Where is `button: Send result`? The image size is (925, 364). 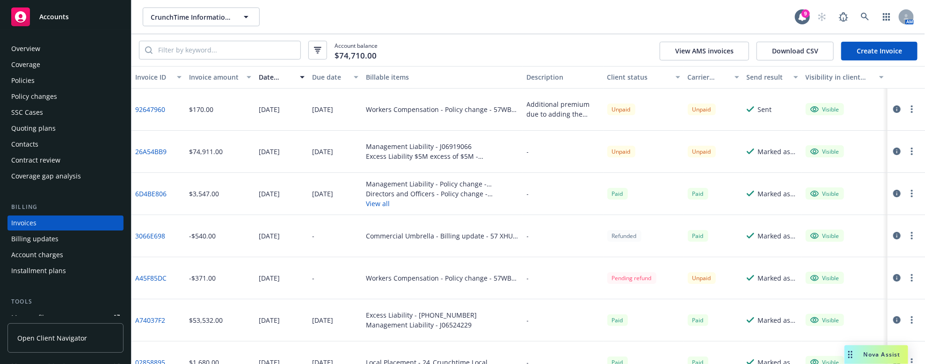 button: Send result is located at coordinates (772, 77).